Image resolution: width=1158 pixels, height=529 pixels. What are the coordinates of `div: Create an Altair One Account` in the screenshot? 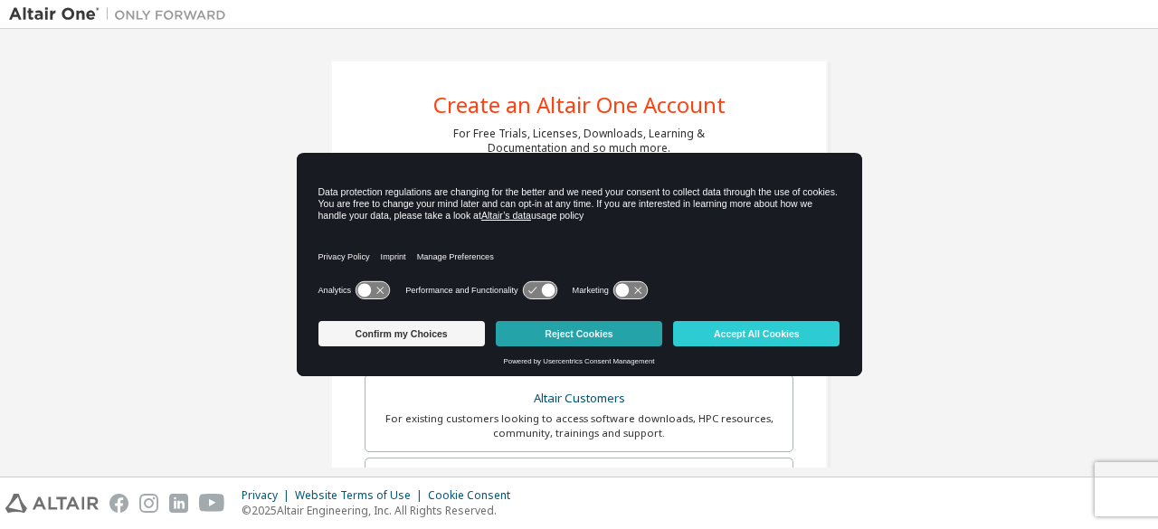 It's located at (579, 105).